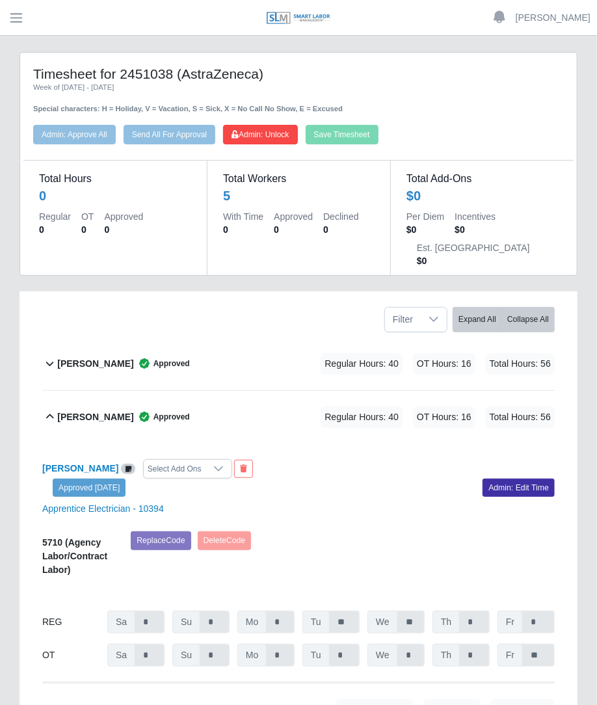 Image resolution: width=597 pixels, height=705 pixels. I want to click on div: bulk actions, so click(503, 319).